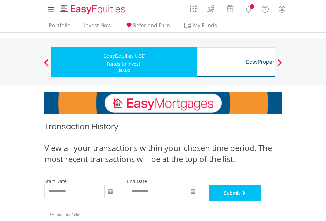  Describe the element at coordinates (124, 70) in the screenshot. I see `span: $0.00` at that location.